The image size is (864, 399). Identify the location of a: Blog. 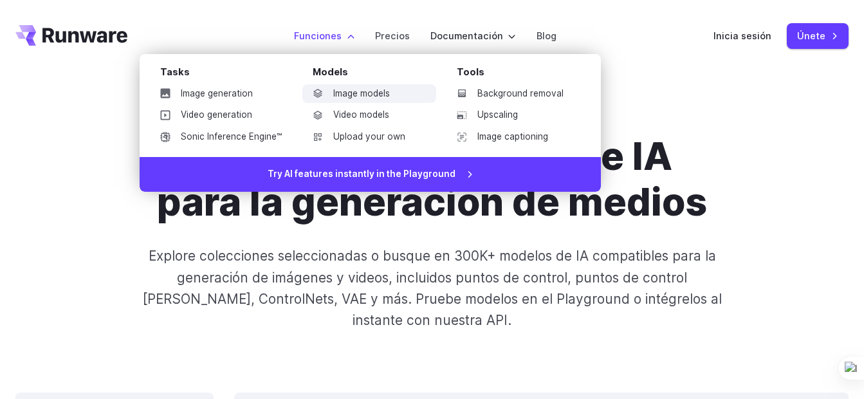
(546, 35).